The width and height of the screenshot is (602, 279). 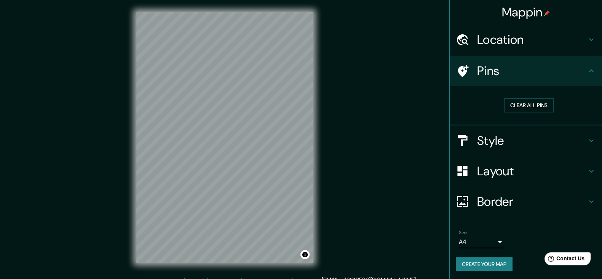 What do you see at coordinates (532, 201) in the screenshot?
I see `h4: Border` at bounding box center [532, 201].